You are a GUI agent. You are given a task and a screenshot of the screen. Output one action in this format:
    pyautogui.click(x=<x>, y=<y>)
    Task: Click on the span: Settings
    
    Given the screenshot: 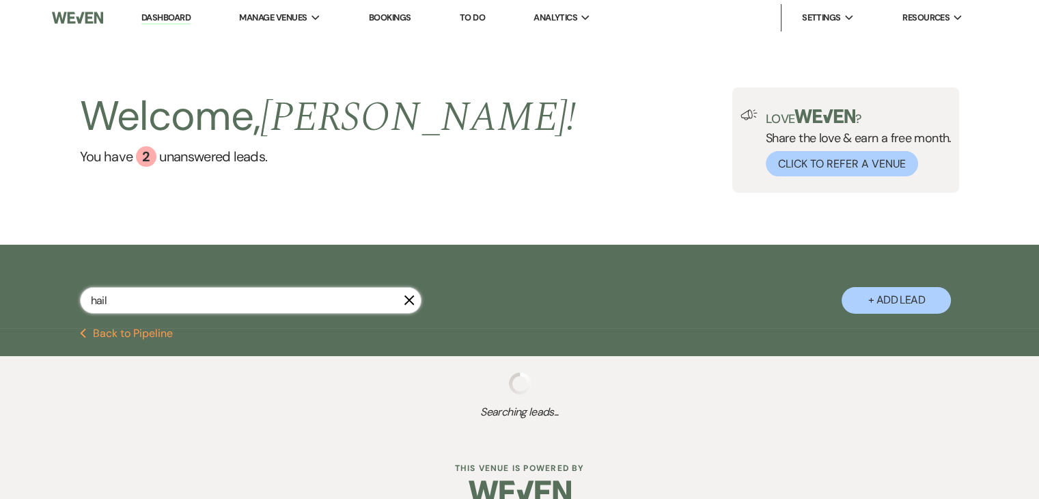 What is the action you would take?
    pyautogui.click(x=821, y=18)
    